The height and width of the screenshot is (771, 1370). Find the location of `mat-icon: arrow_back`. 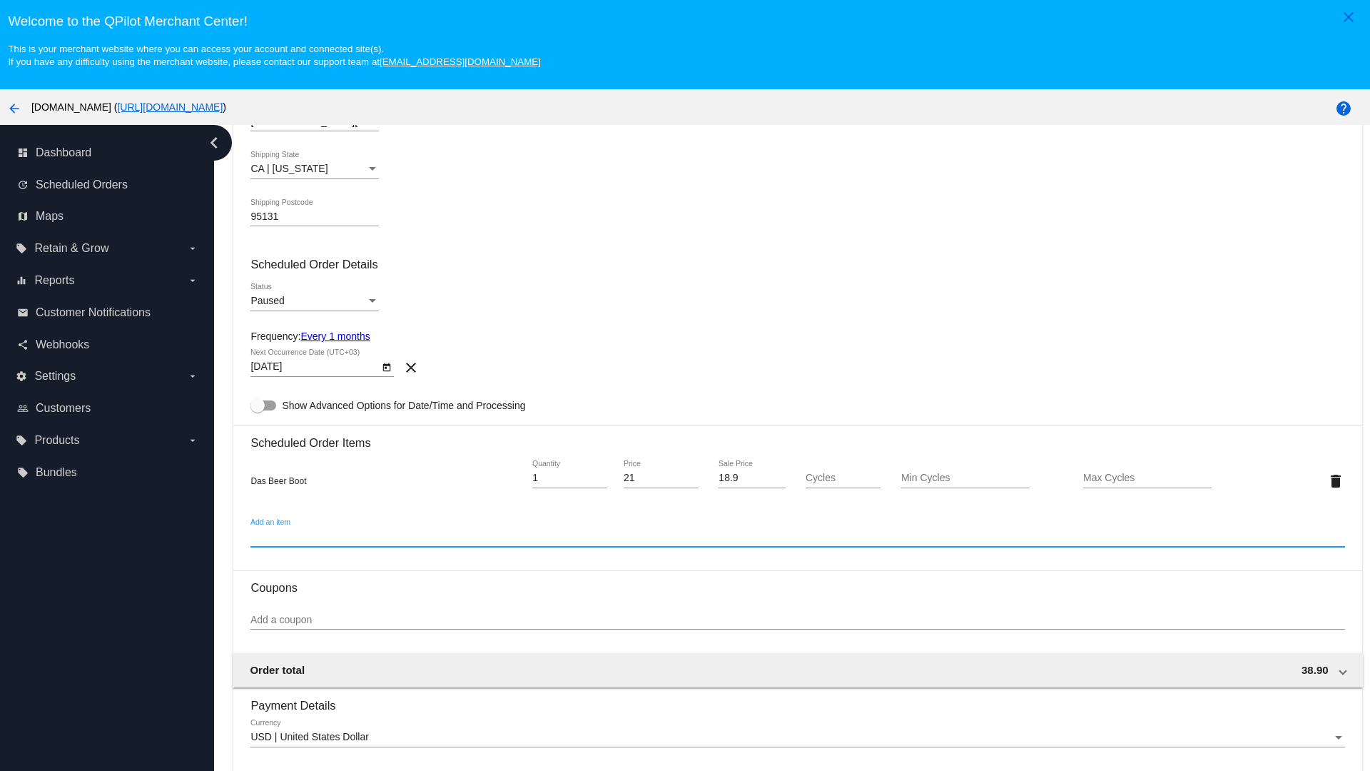

mat-icon: arrow_back is located at coordinates (14, 108).